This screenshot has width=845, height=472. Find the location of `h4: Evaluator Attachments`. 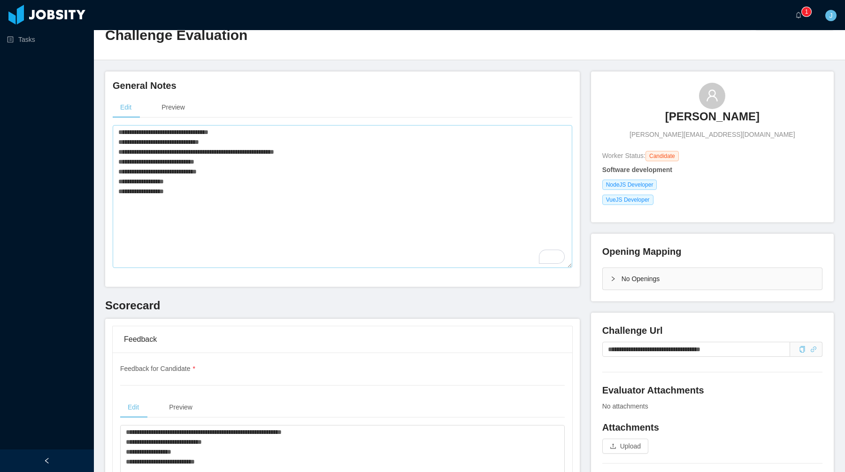

h4: Evaluator Attachments is located at coordinates (712, 390).